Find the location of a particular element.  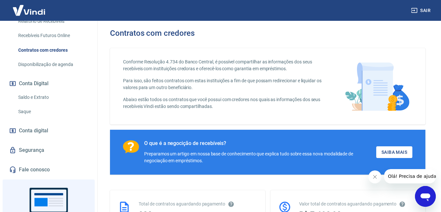

img: main-image.9f1869c469d712ad33ce.png is located at coordinates (377, 86).